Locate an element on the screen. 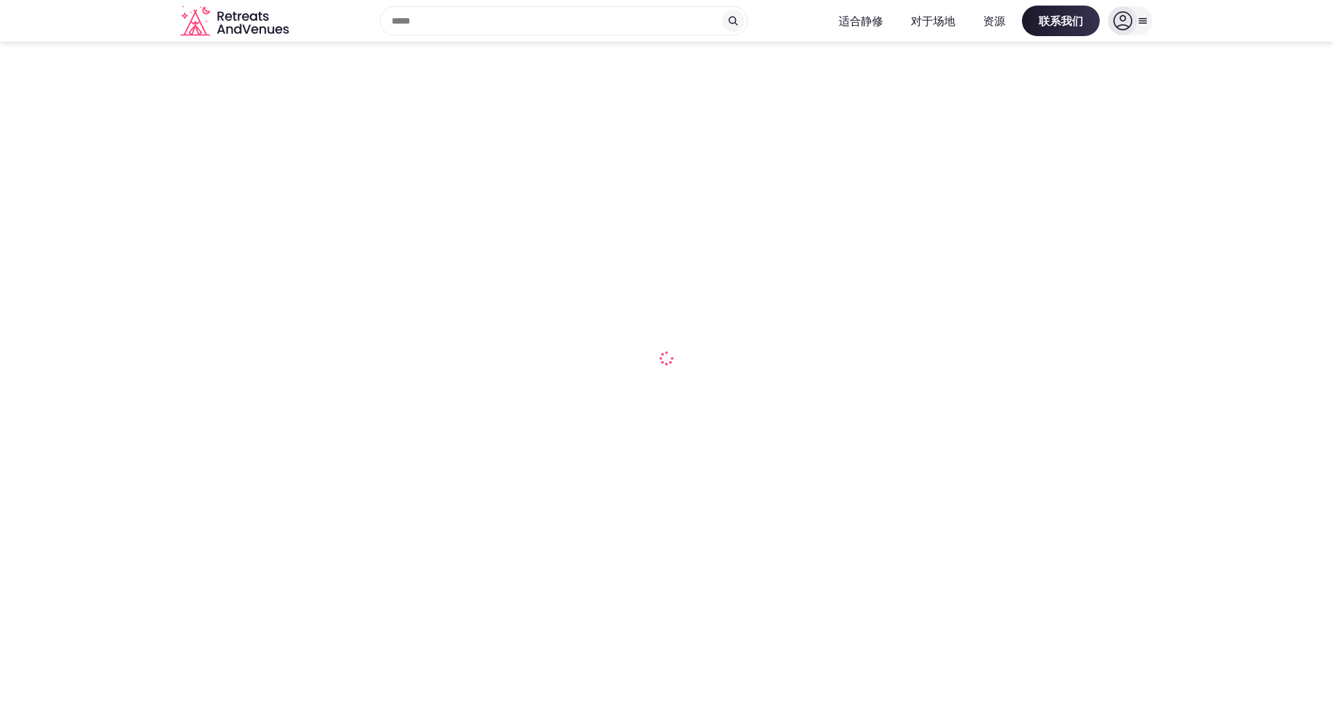  font: 对于场地 is located at coordinates (933, 21).